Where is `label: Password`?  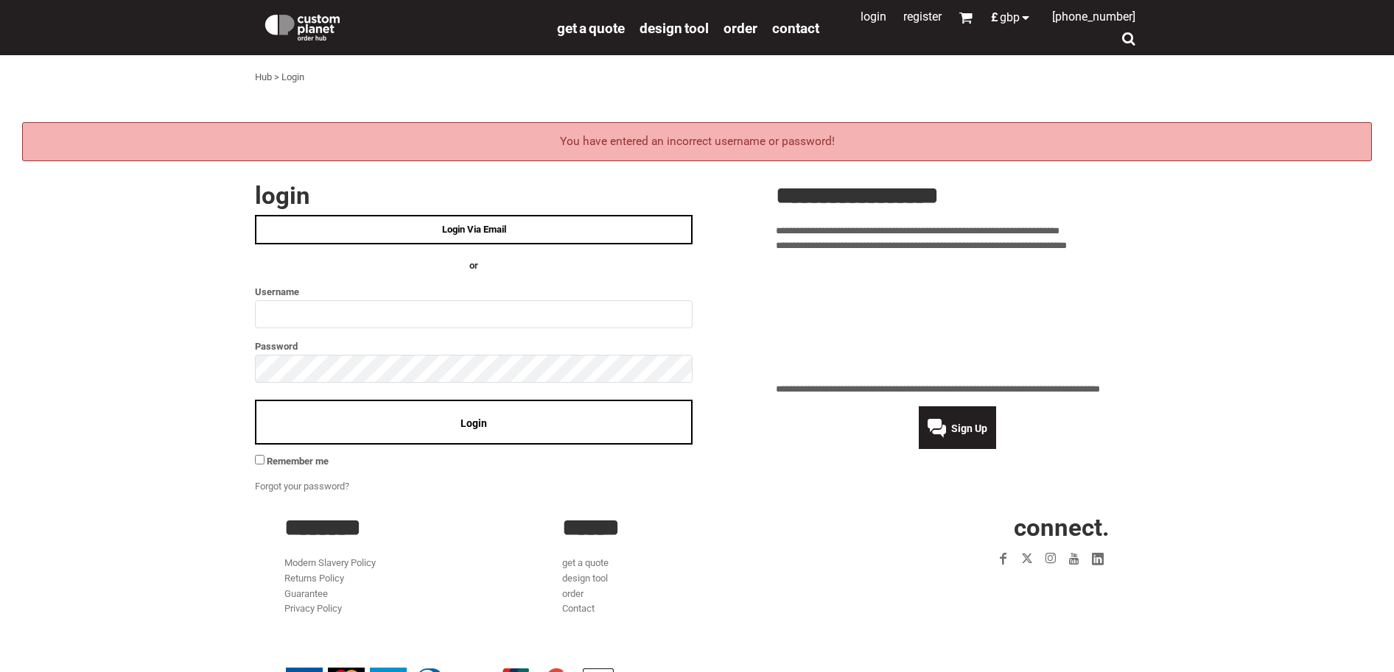 label: Password is located at coordinates (474, 346).